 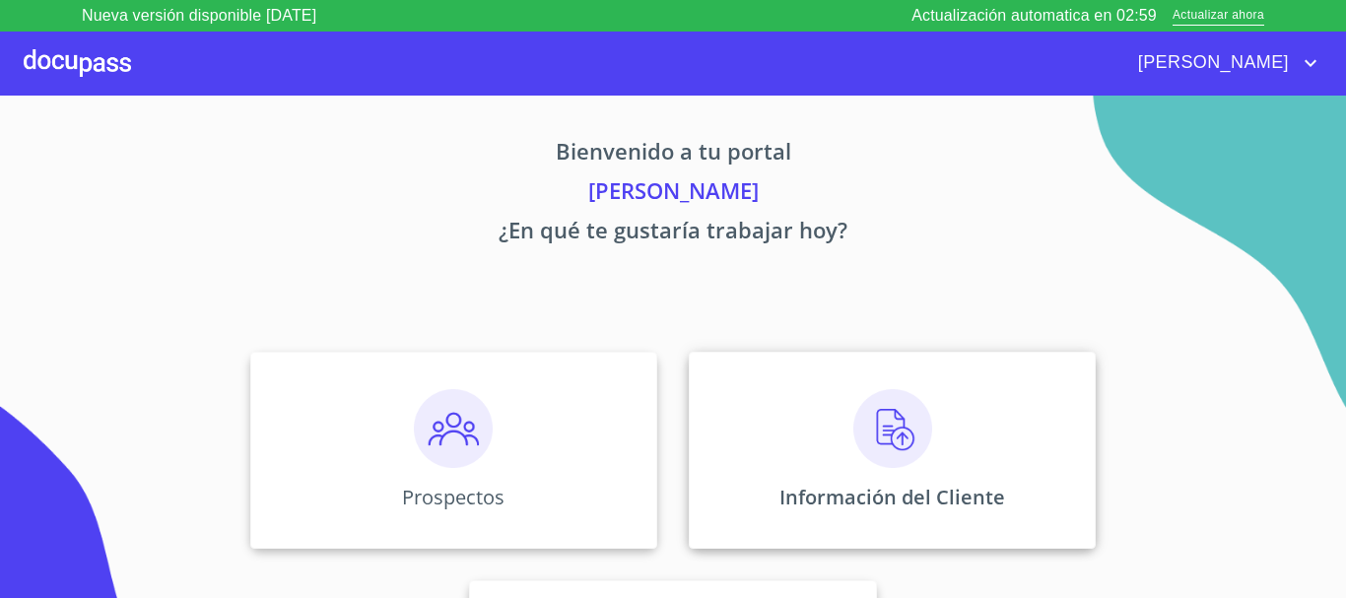 I want to click on p: Actualización automatica en 02:59, so click(x=1034, y=16).